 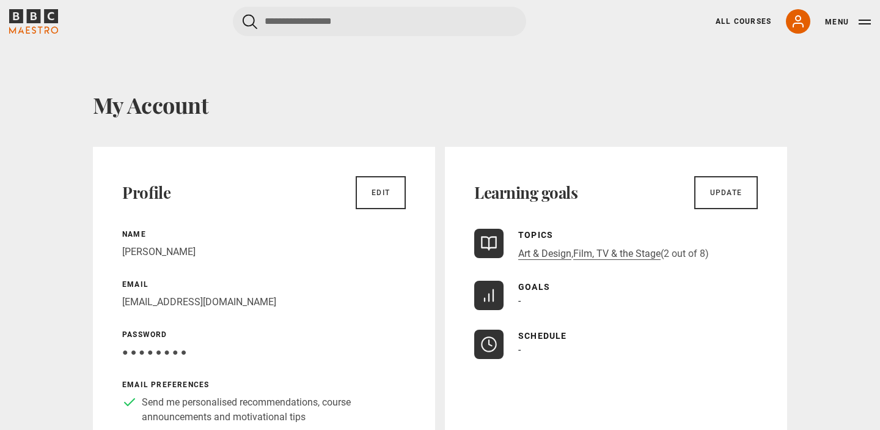 What do you see at coordinates (544, 254) in the screenshot?
I see `a: Art & Design` at bounding box center [544, 254].